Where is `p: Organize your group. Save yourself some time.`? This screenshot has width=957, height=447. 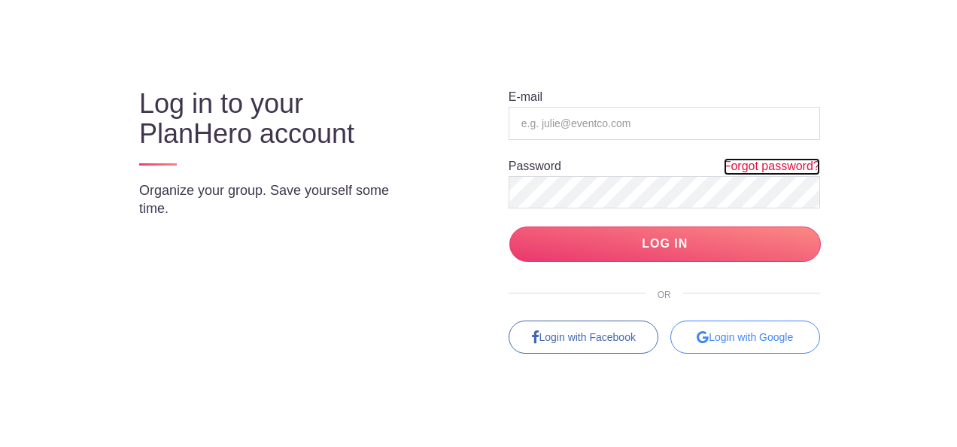
p: Organize your group. Save yourself some time. is located at coordinates (281, 199).